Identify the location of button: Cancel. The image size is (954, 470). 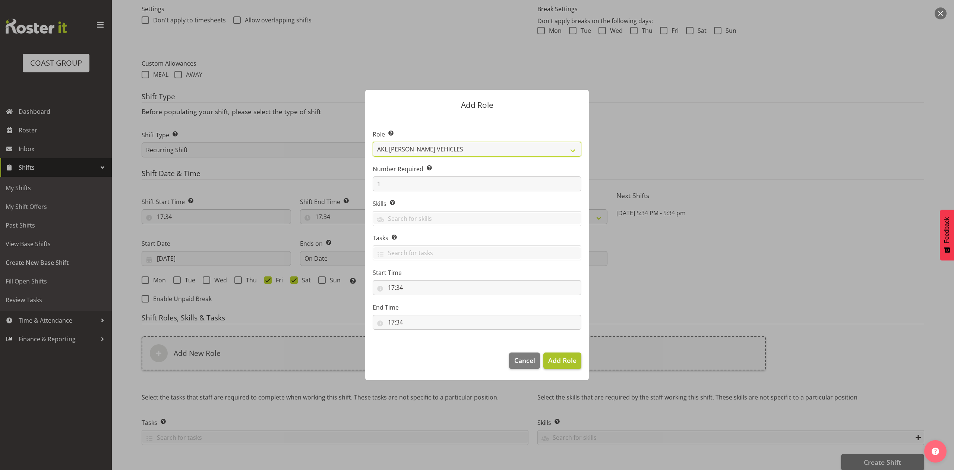
(524, 360).